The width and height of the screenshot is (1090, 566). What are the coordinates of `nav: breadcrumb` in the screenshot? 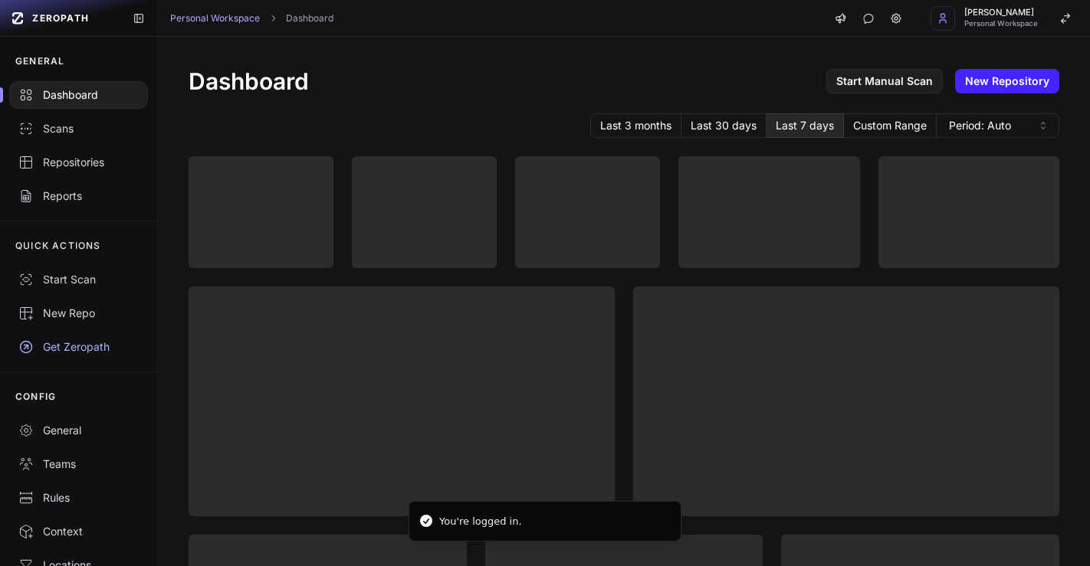 It's located at (251, 18).